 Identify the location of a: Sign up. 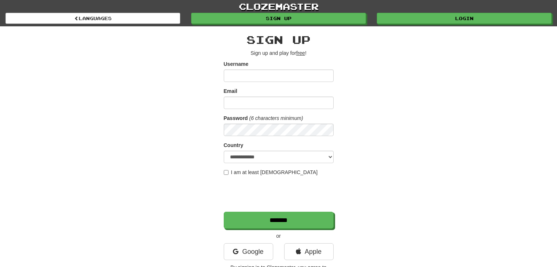
(278, 18).